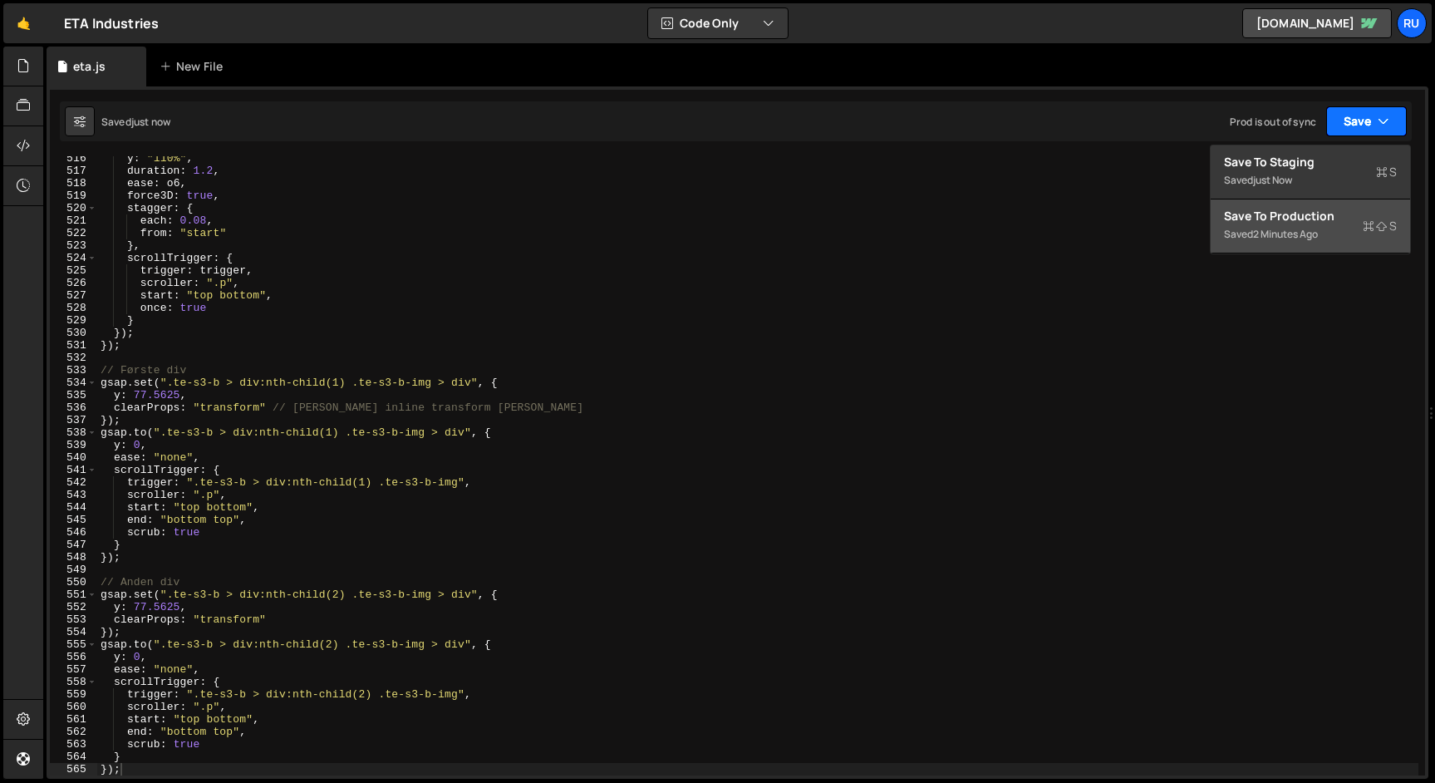  Describe the element at coordinates (73, 444) in the screenshot. I see `div: 539` at that location.